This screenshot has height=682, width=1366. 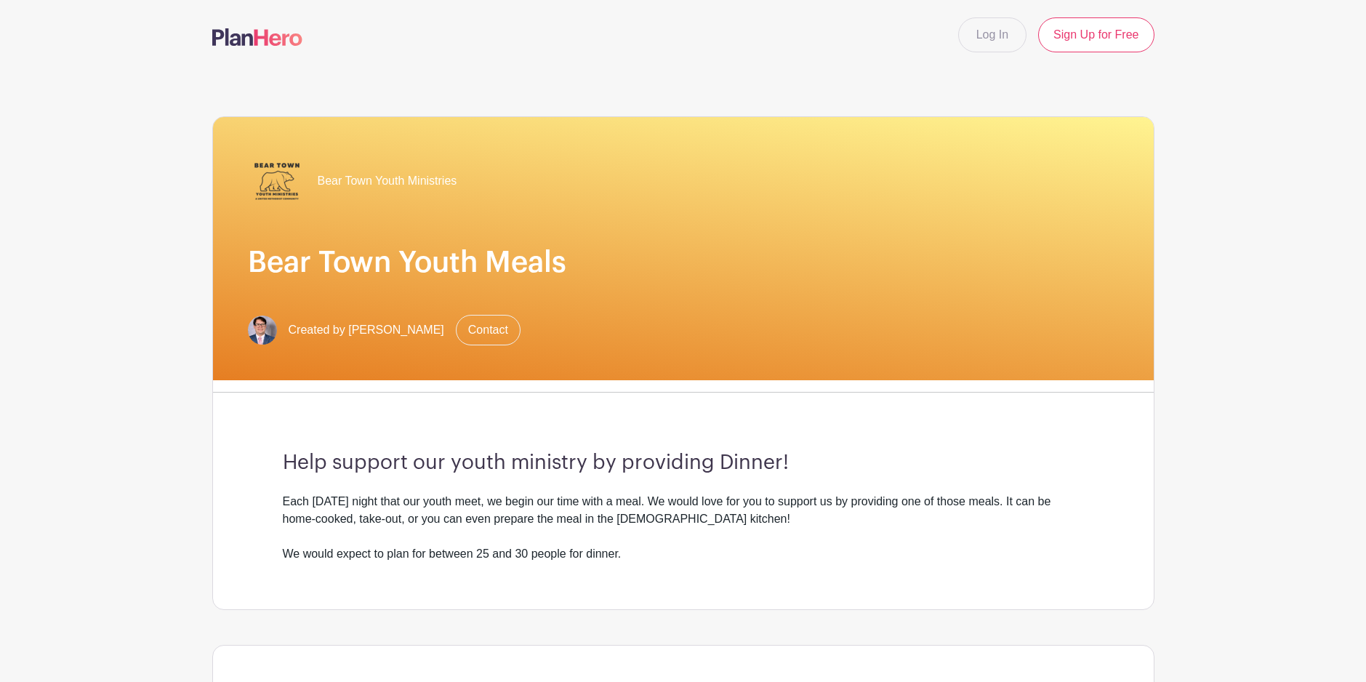 What do you see at coordinates (1096, 35) in the screenshot?
I see `a: Sign Up for Free` at bounding box center [1096, 35].